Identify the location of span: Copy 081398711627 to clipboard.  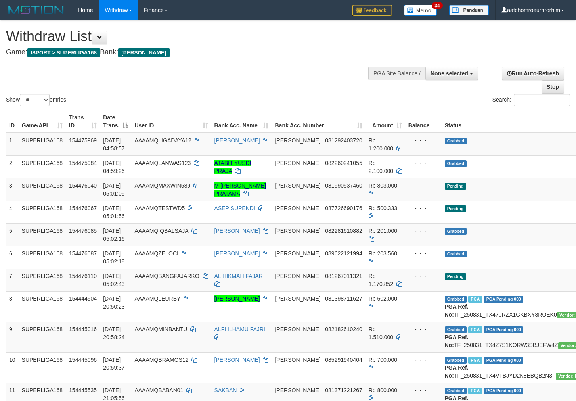
(343, 299).